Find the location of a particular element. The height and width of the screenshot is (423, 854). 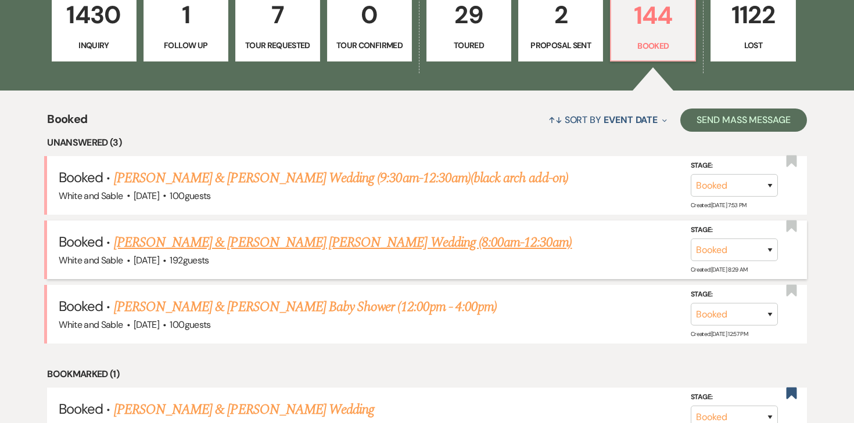

li: Unanswered (3) is located at coordinates (427, 143).